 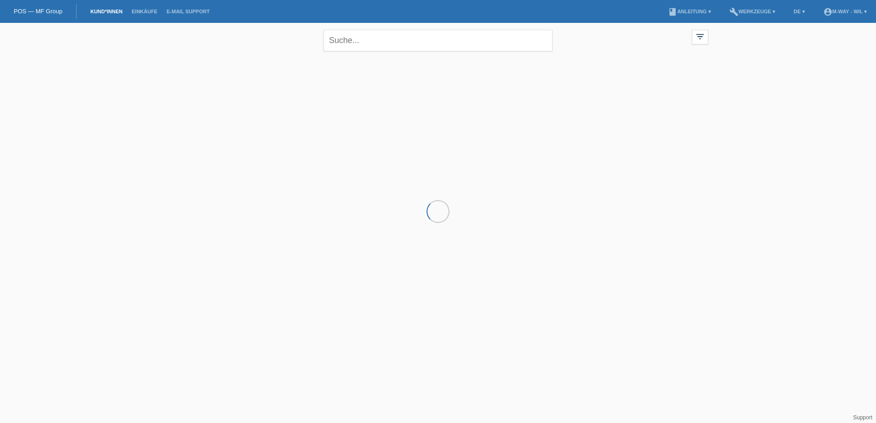 What do you see at coordinates (689, 11) in the screenshot?
I see `a: bookAnleitung ▾` at bounding box center [689, 11].